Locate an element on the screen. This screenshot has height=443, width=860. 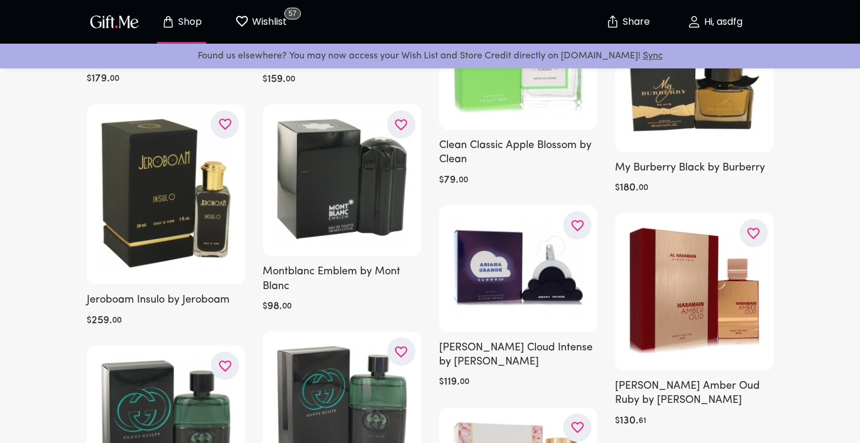
h6: 61 is located at coordinates (642, 421).